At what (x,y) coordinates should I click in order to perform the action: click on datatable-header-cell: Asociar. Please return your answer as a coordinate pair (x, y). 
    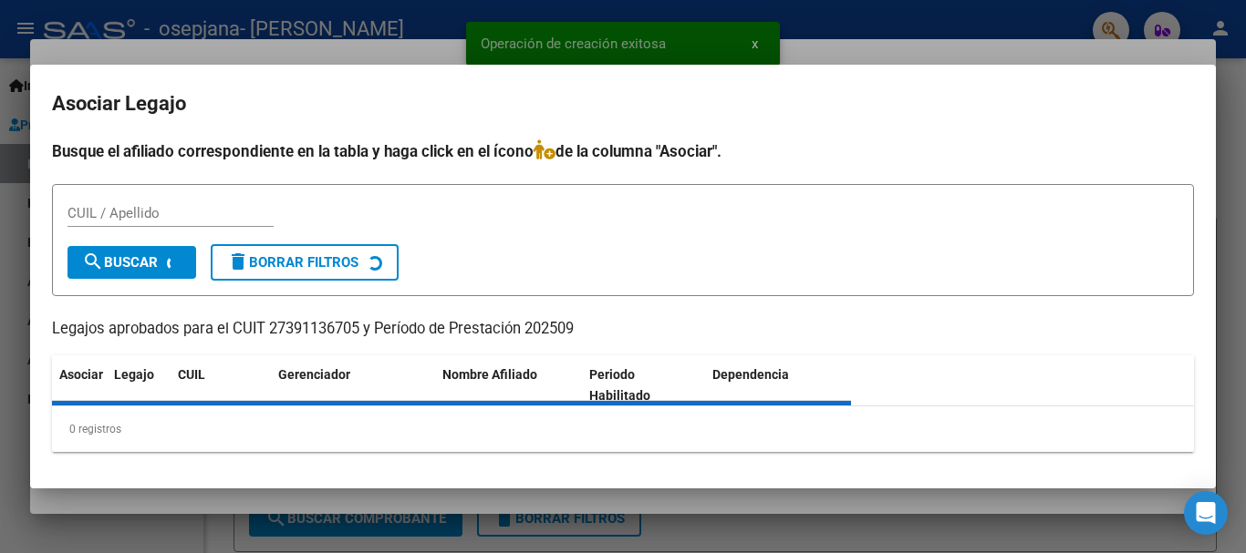
    Looking at the image, I should click on (79, 386).